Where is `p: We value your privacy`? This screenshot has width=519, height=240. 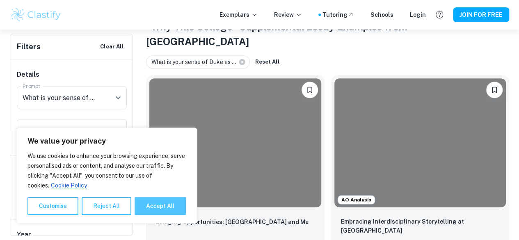
p: We value your privacy is located at coordinates (107, 141).